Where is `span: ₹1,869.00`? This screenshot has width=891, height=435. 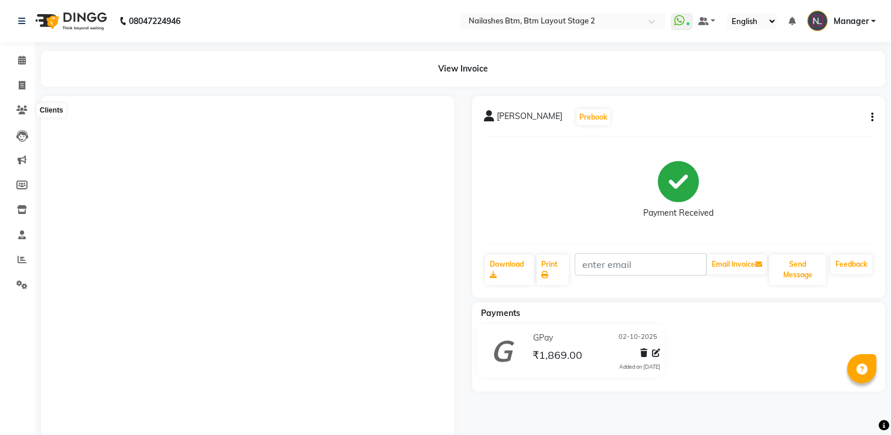 span: ₹1,869.00 is located at coordinates (557, 356).